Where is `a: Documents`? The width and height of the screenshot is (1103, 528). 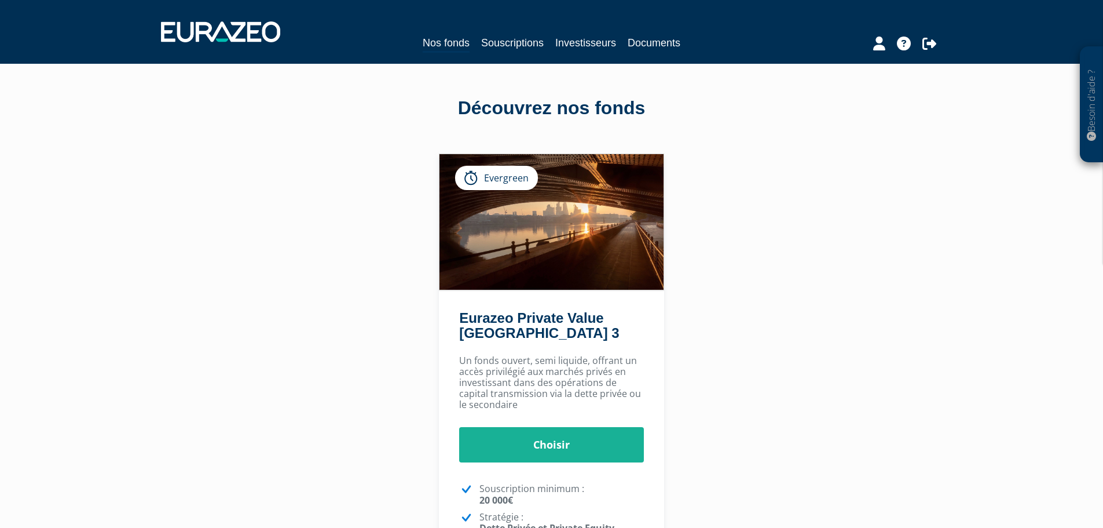
a: Documents is located at coordinates (654, 43).